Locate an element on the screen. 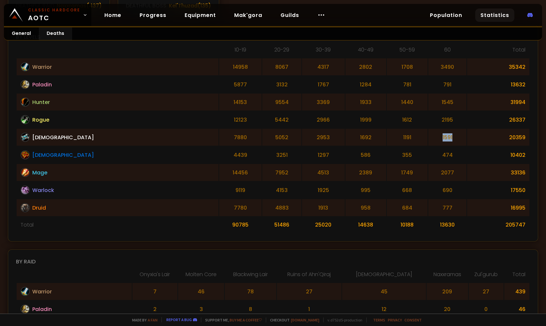 The height and width of the screenshot is (326, 546). a: Statistics is located at coordinates (495, 15).